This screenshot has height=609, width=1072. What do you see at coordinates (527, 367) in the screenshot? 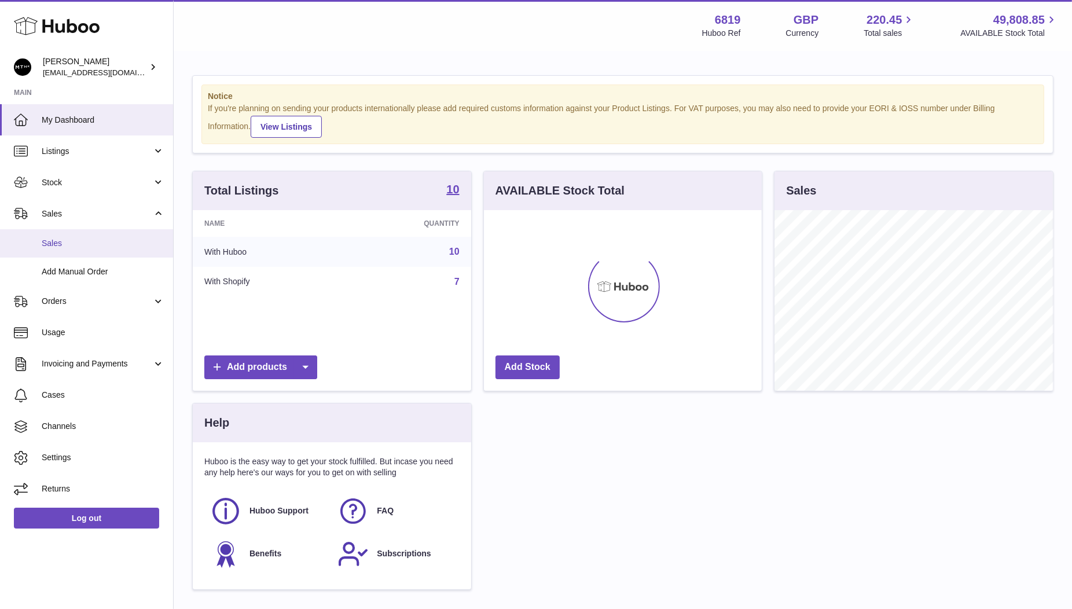
I see `a: Add Stock` at bounding box center [527, 367].